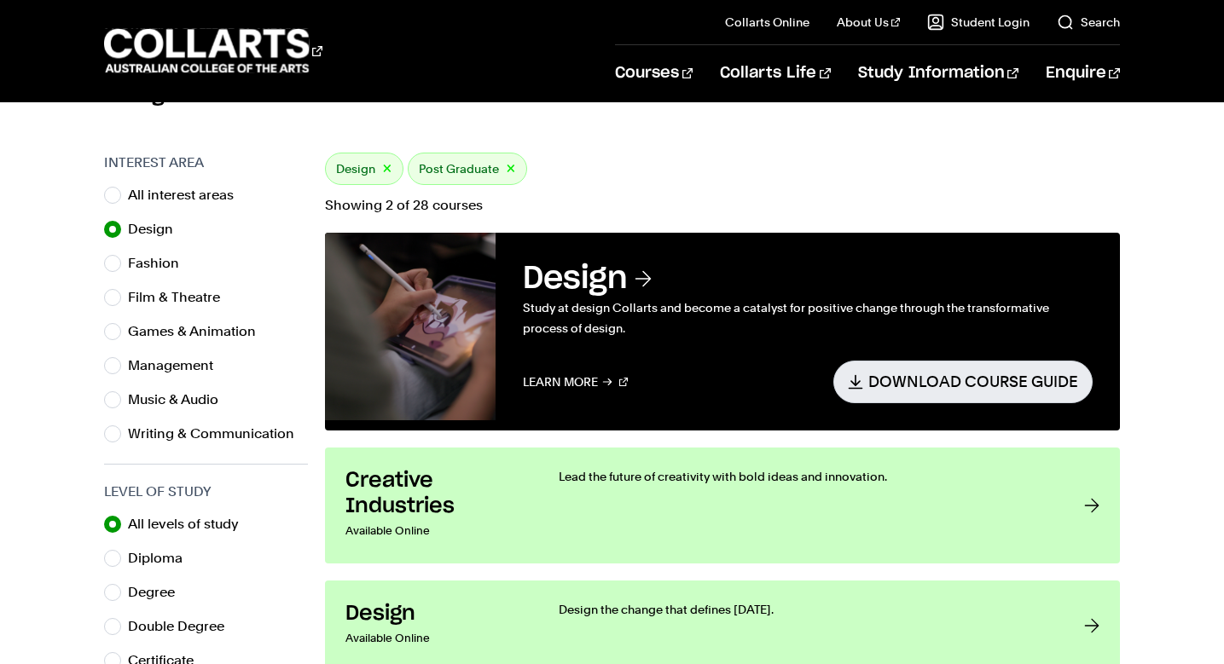 The image size is (1224, 664). I want to click on img: Design, so click(410, 327).